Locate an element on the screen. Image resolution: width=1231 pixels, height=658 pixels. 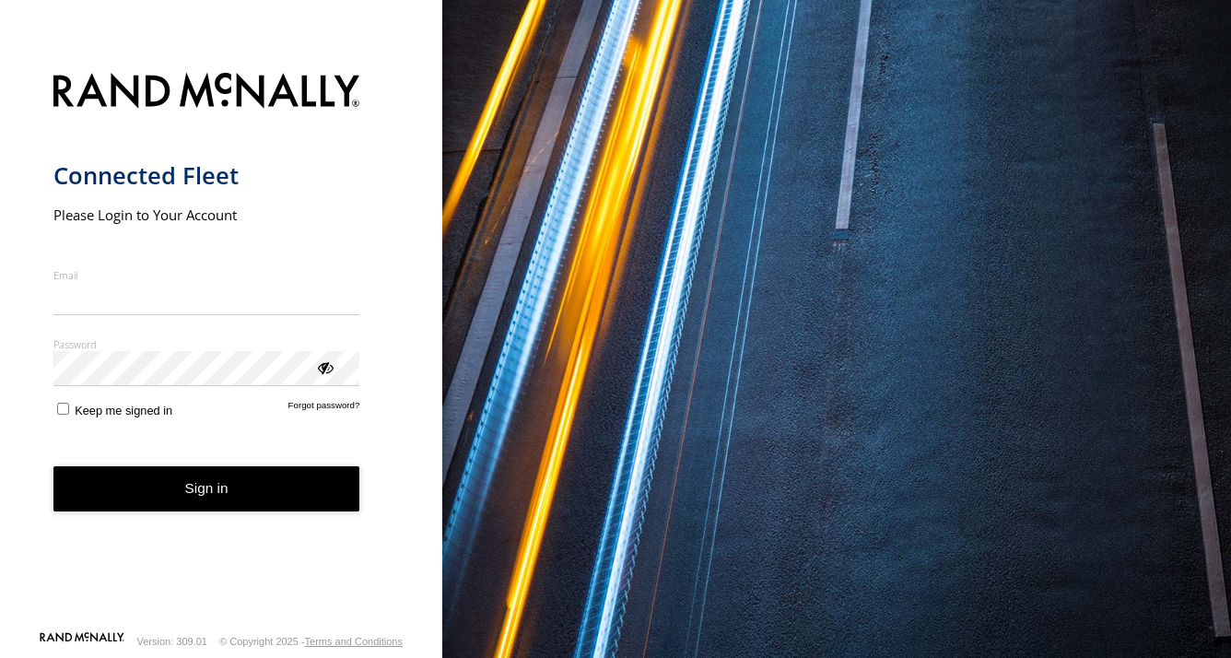
div: Version: 309.01 is located at coordinates (172, 642).